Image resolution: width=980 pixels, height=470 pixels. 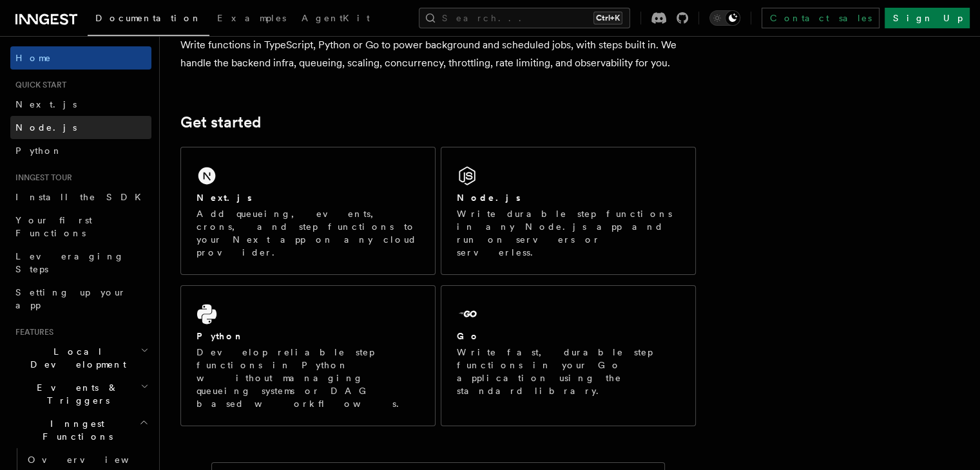 I want to click on p: Develop reliable step functions in Python without managing queueing systems or DAG based workflows., so click(x=308, y=378).